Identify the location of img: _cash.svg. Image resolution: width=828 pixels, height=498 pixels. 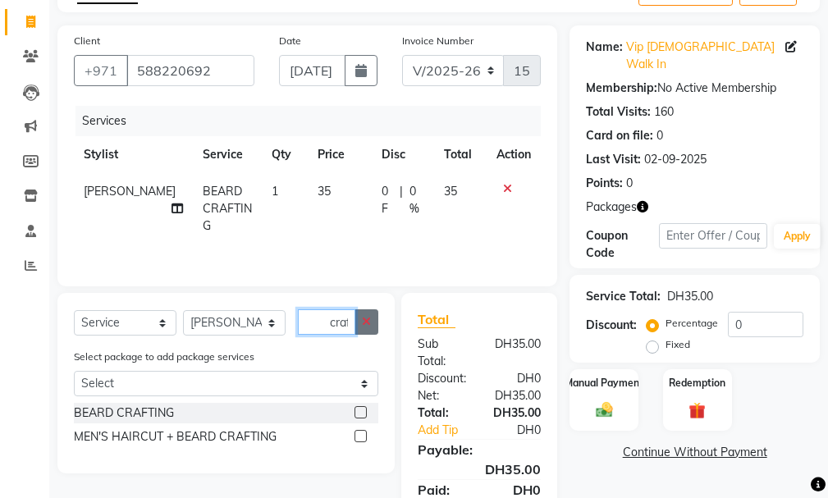
(604, 410).